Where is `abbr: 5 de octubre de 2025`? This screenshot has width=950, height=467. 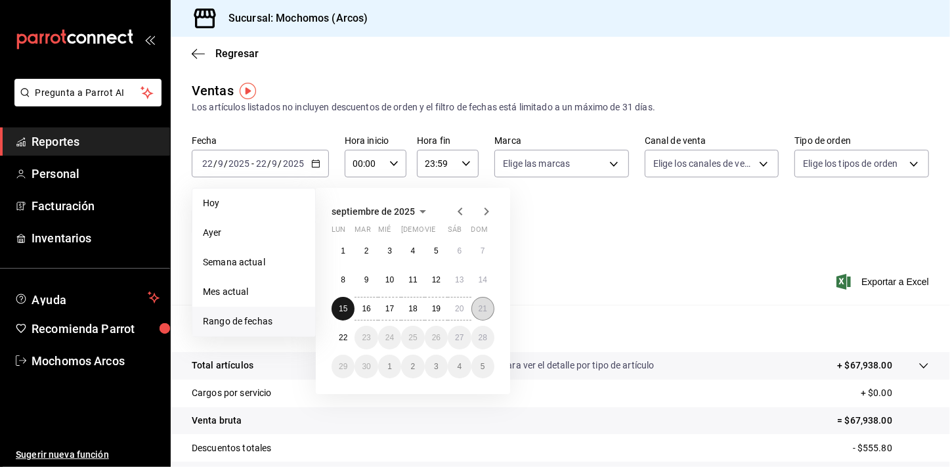
abbr: 5 de octubre de 2025 is located at coordinates (483, 366).